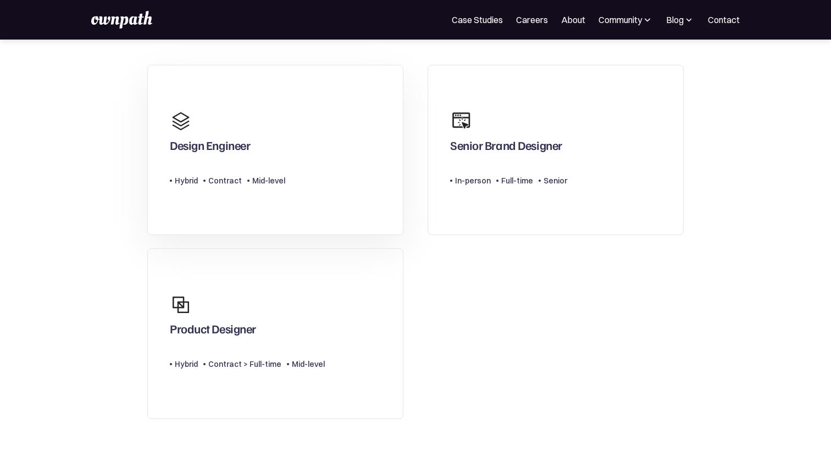  What do you see at coordinates (532, 20) in the screenshot?
I see `a: Careers` at bounding box center [532, 20].